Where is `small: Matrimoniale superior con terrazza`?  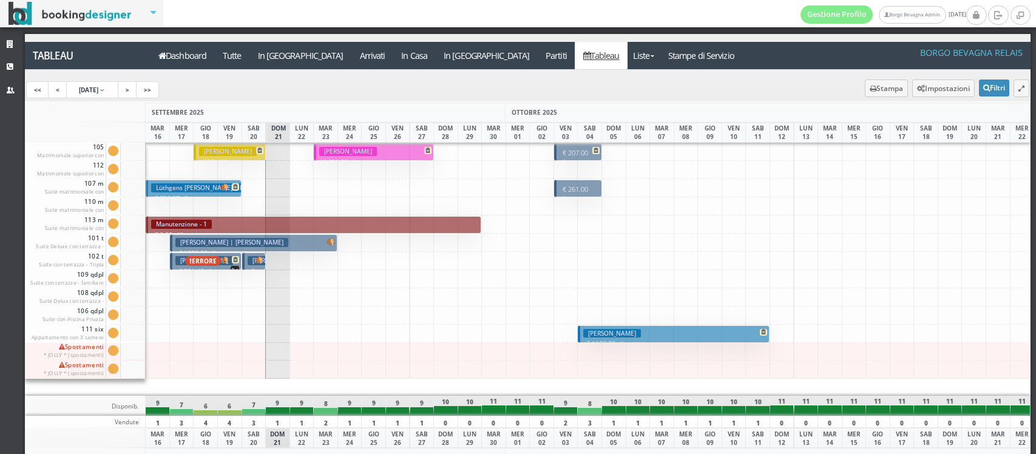 small: Matrimoniale superior con terrazza is located at coordinates (70, 177).